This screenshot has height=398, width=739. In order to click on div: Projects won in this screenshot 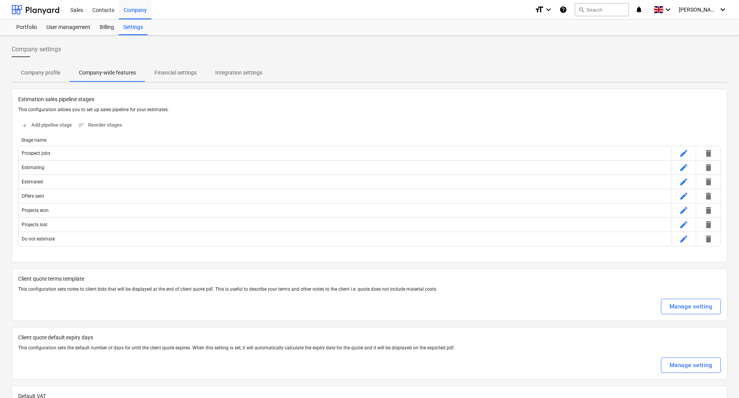, I will do `click(35, 210)`.